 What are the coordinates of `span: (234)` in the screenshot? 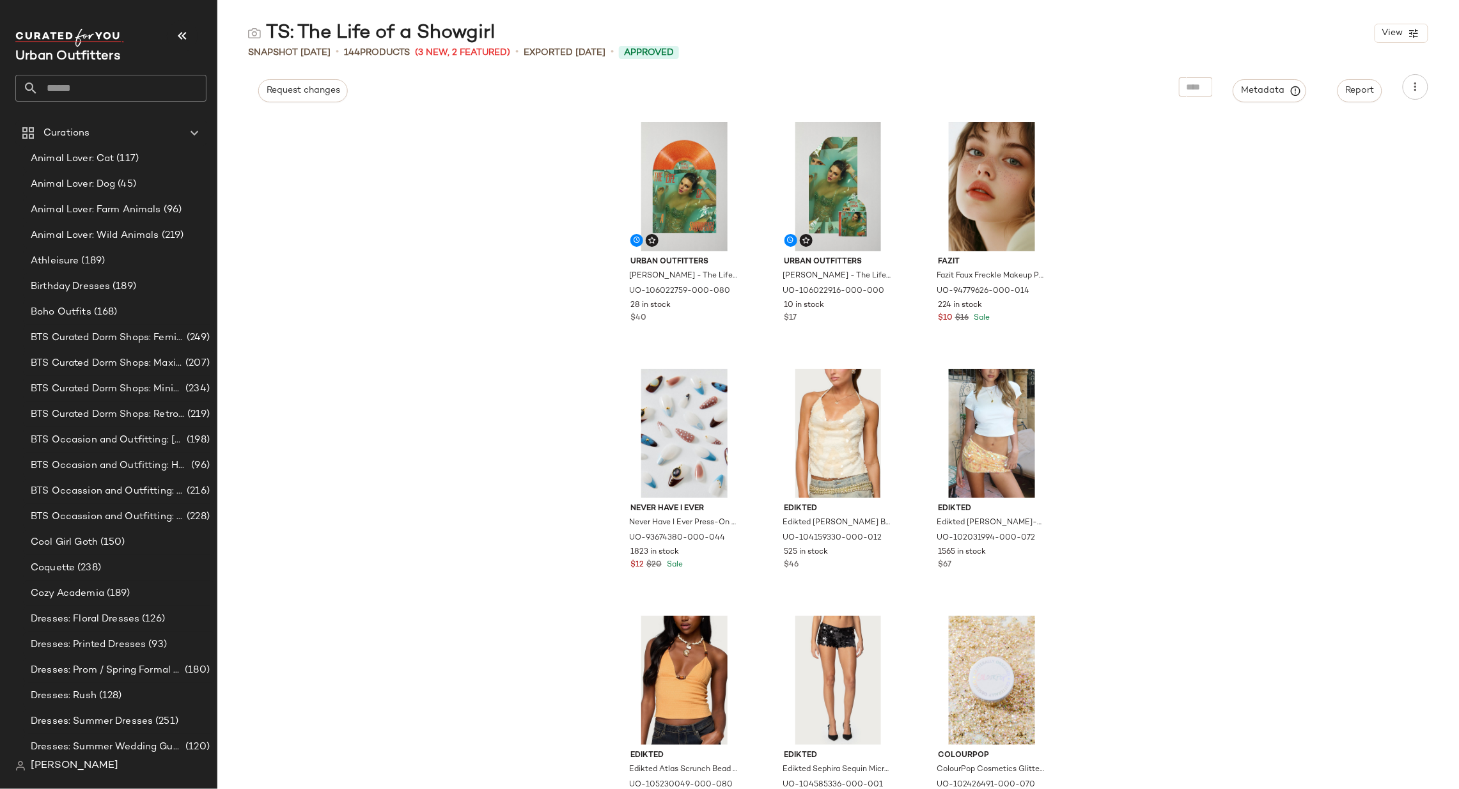 It's located at (196, 389).